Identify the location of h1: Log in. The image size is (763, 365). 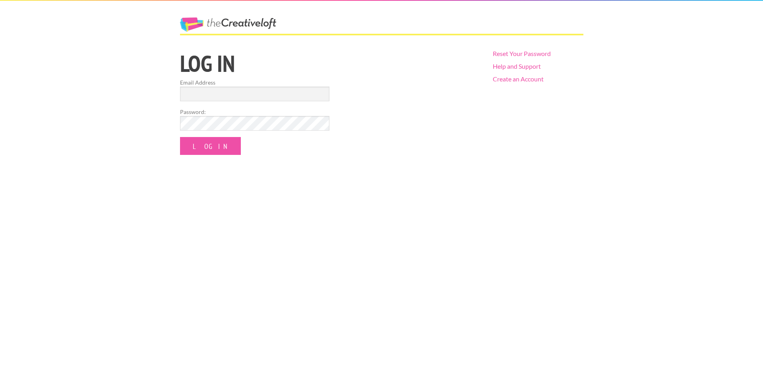
(329, 64).